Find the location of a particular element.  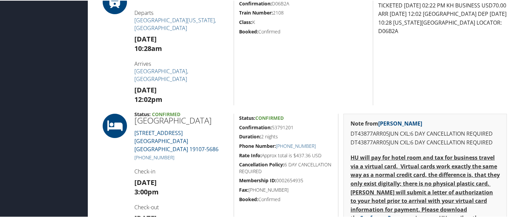

h4: Arrives is located at coordinates (181, 71).